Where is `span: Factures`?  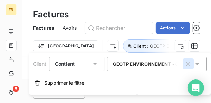
span: Factures is located at coordinates (44, 28).